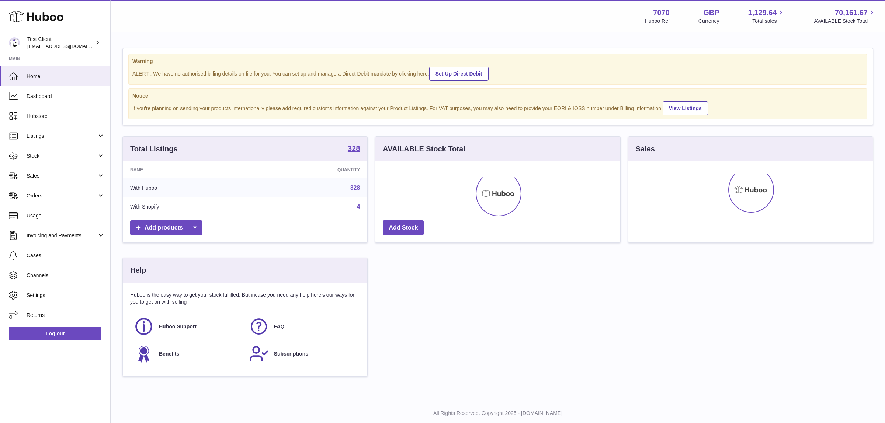 This screenshot has height=423, width=885. What do you see at coordinates (645, 149) in the screenshot?
I see `h3: Sales` at bounding box center [645, 149].